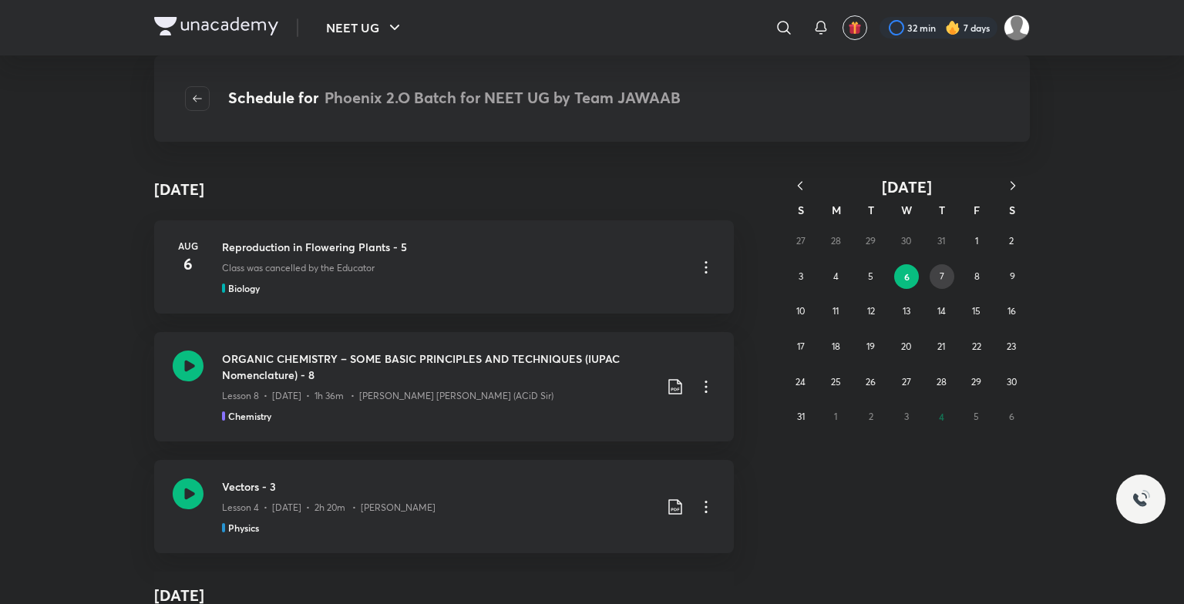 The height and width of the screenshot is (604, 1184). What do you see at coordinates (977, 347) in the screenshot?
I see `button: August 22, 2025` at bounding box center [977, 347].